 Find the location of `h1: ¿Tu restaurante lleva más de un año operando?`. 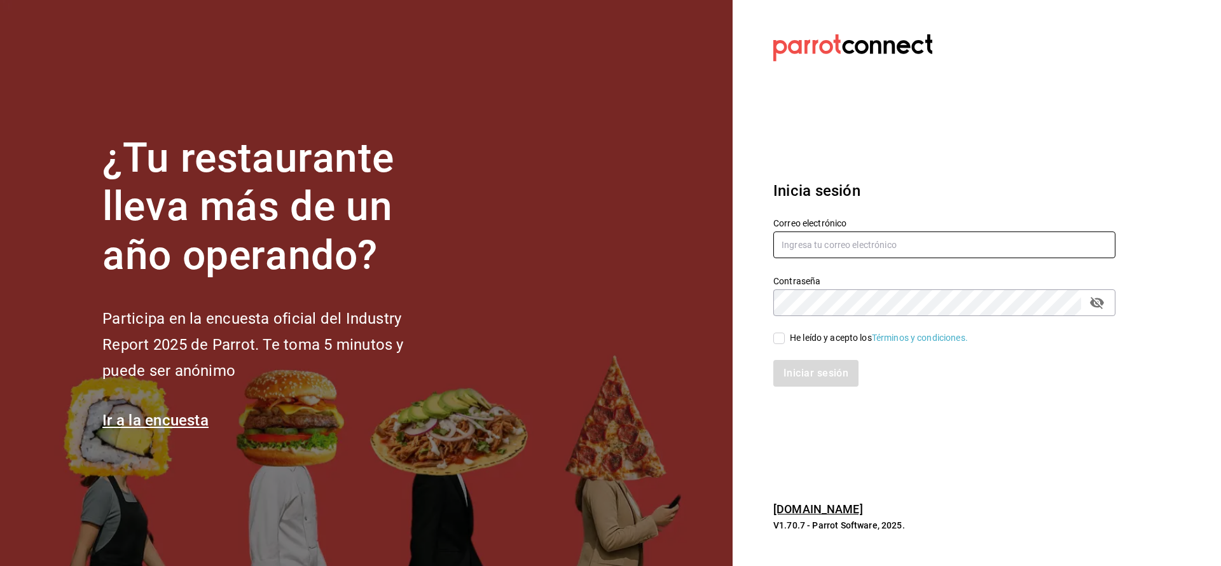

h1: ¿Tu restaurante lleva más de un año operando? is located at coordinates (274, 207).